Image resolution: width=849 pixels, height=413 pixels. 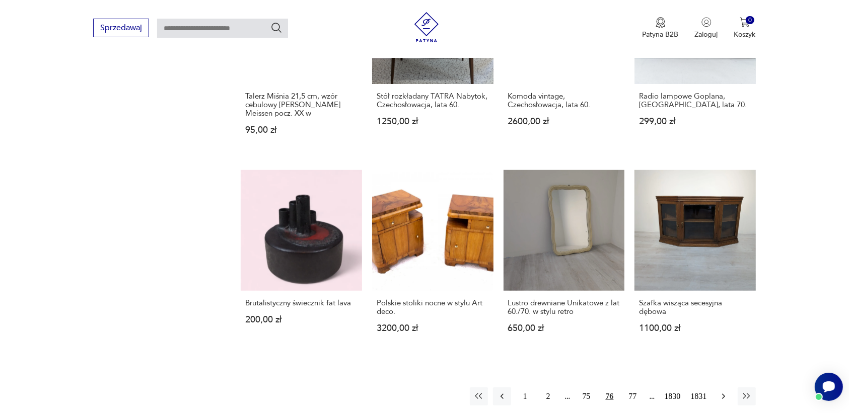 I want to click on p: Patyna B2B, so click(x=661, y=34).